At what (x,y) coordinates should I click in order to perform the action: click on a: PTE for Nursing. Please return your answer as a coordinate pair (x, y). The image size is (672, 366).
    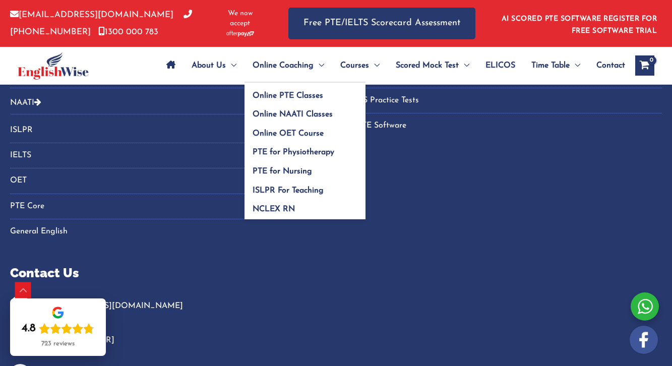
    Looking at the image, I should click on (305, 168).